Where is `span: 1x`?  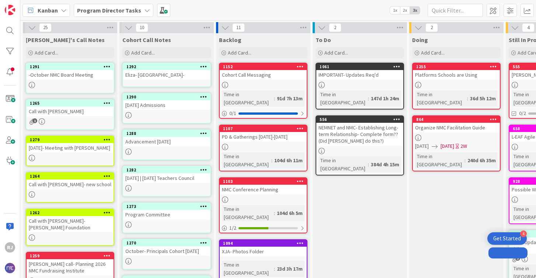 span: 1x is located at coordinates (395, 10).